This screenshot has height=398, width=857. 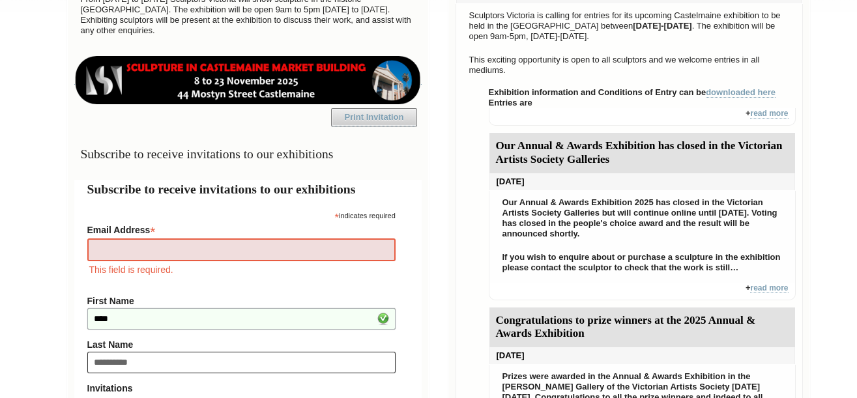 I want to click on p: Sculptors Victoria is calling for entries for its upcoming Castelmaine exhibition to be held in t..., so click(x=629, y=26).